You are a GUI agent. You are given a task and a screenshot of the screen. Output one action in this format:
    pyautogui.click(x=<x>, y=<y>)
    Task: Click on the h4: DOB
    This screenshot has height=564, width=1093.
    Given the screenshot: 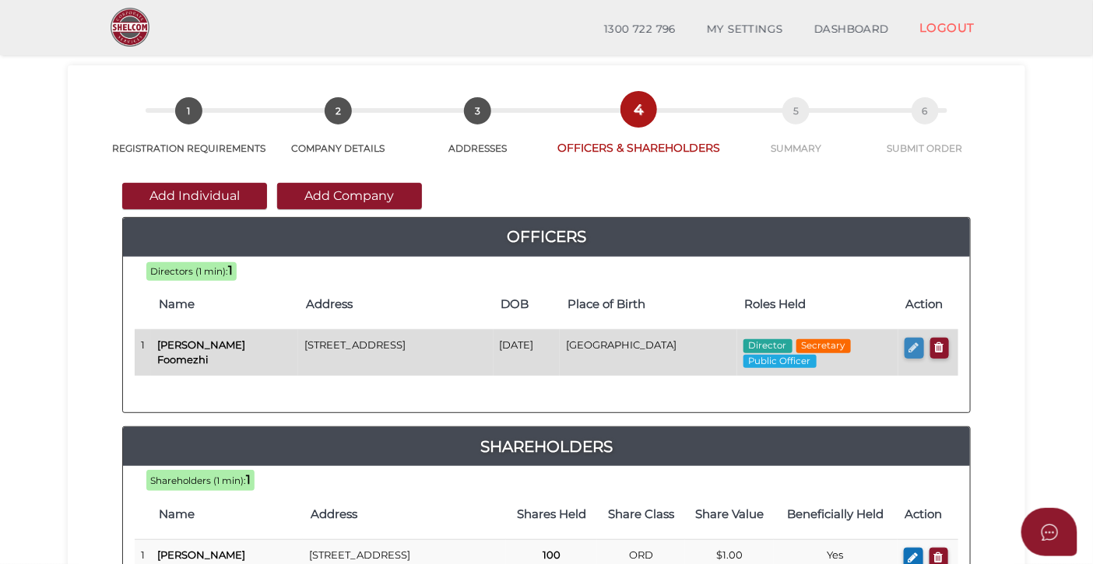 What is the action you would take?
    pyautogui.click(x=527, y=304)
    